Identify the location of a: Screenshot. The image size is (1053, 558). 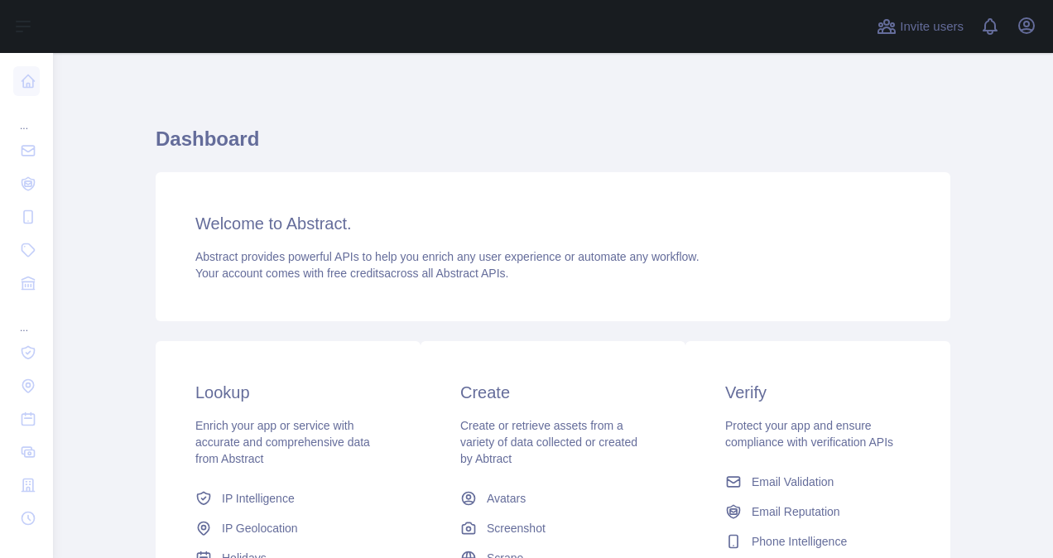
(553, 528).